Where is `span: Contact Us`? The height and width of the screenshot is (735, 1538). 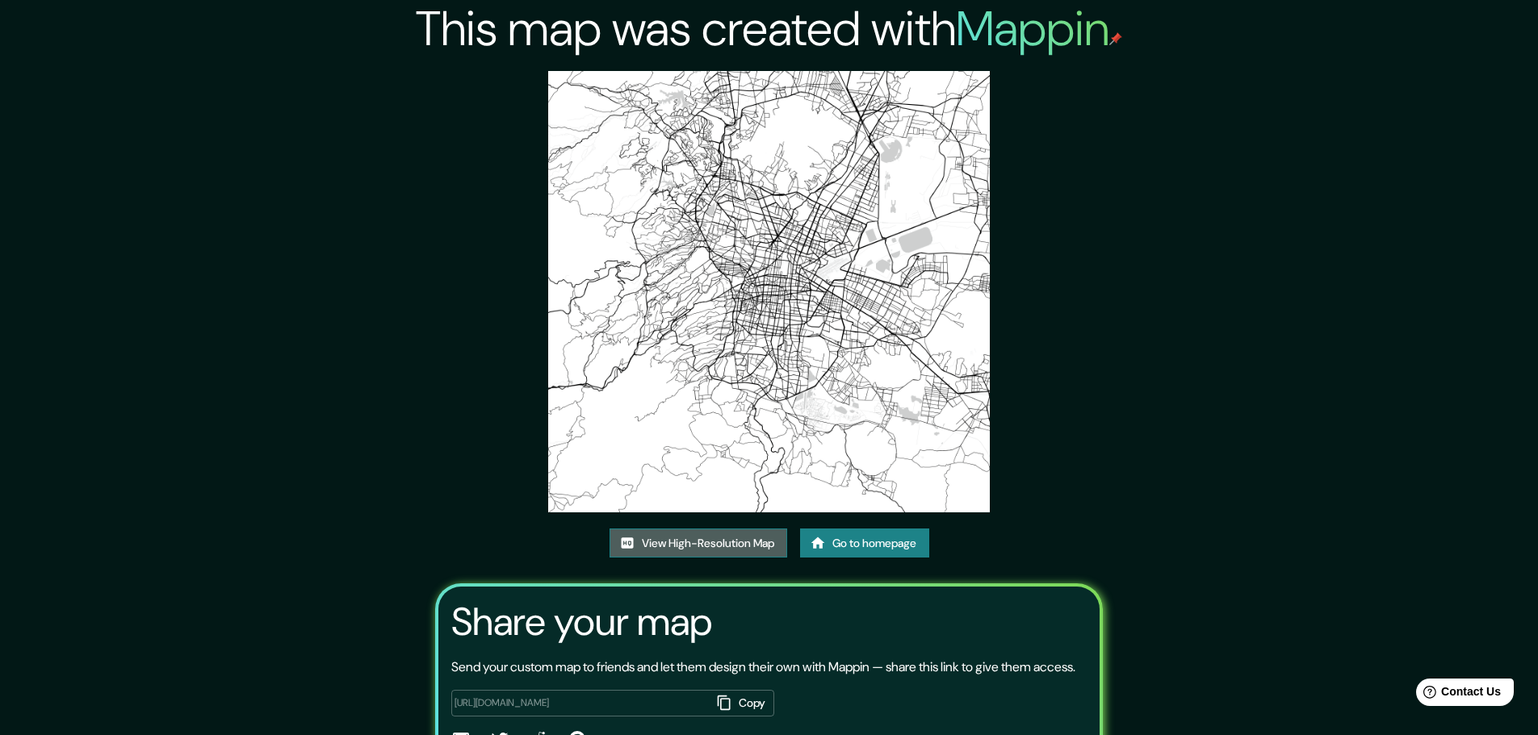
span: Contact Us is located at coordinates (77, 19).